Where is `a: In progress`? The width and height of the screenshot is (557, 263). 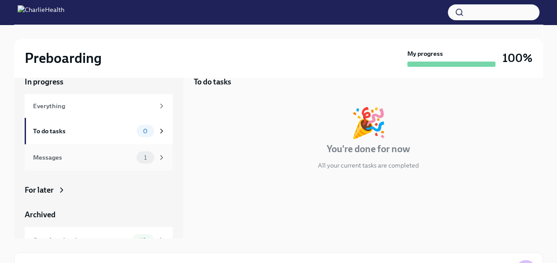
a: In progress is located at coordinates (99, 82).